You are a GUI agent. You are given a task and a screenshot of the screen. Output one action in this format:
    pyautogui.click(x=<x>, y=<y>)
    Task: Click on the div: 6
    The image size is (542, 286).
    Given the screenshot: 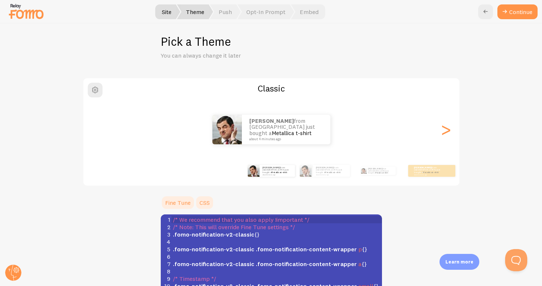 What is the action you would take?
    pyautogui.click(x=166, y=256)
    